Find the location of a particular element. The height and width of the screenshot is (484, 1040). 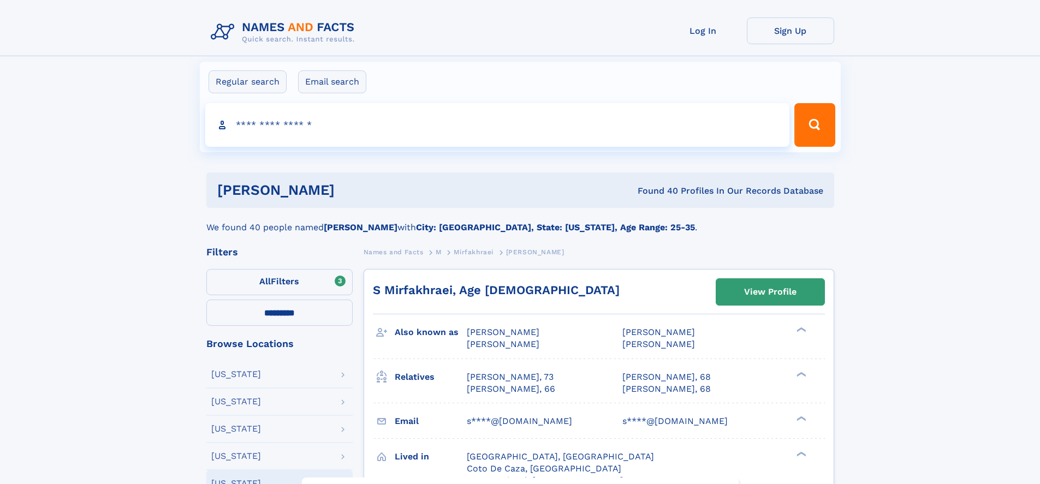

span: M is located at coordinates (438, 252).